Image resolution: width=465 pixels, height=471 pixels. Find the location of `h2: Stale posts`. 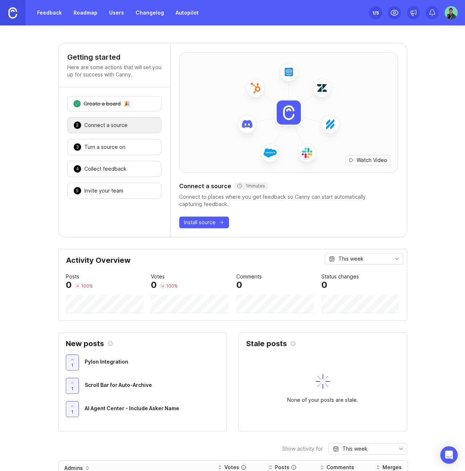

h2: Stale posts is located at coordinates (267, 344).